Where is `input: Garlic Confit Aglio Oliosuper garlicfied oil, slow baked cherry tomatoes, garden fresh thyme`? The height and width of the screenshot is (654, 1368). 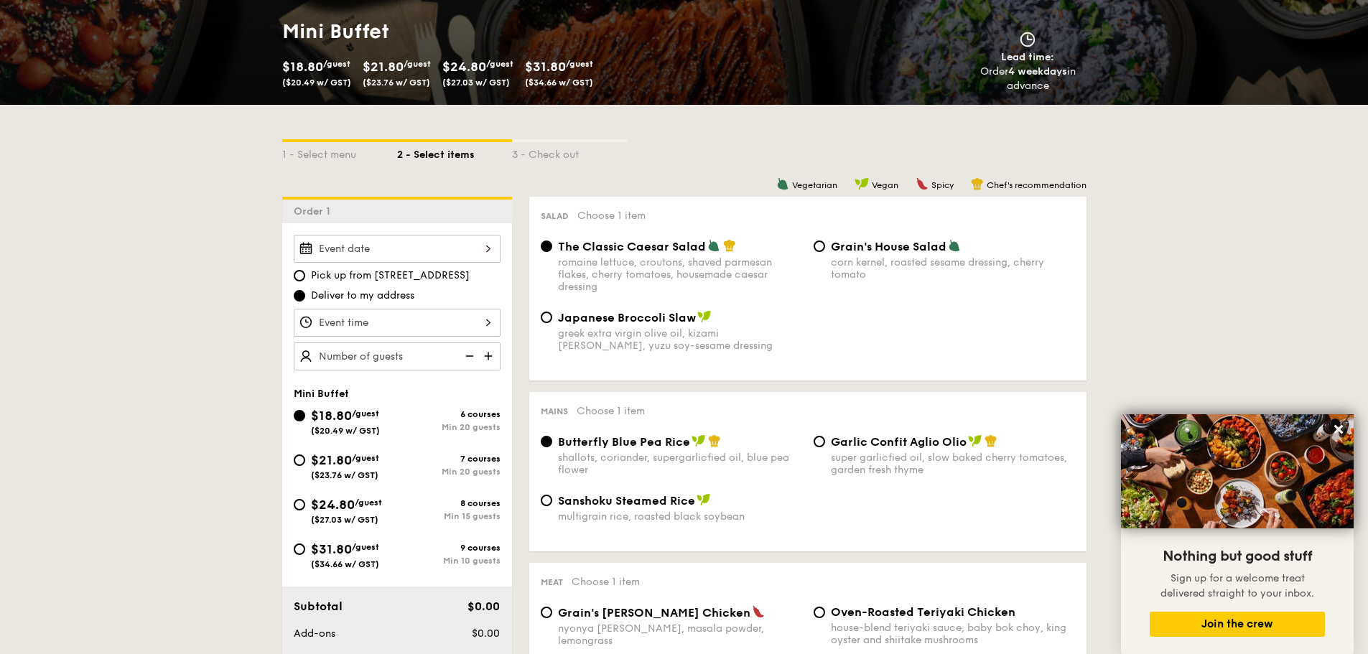
input: Garlic Confit Aglio Oliosuper garlicfied oil, slow baked cherry tomatoes, garden fresh thyme is located at coordinates (820, 442).